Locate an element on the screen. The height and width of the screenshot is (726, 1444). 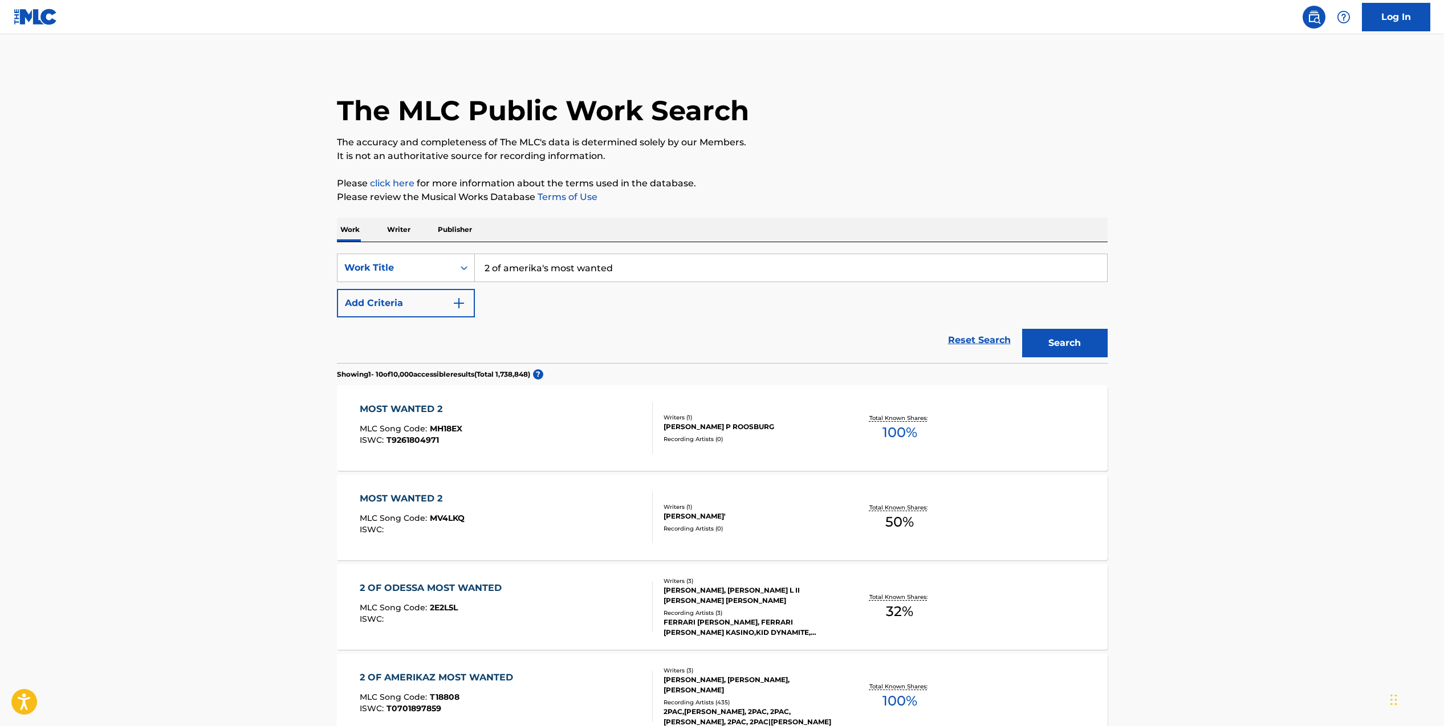
a: Log In is located at coordinates (1396, 17).